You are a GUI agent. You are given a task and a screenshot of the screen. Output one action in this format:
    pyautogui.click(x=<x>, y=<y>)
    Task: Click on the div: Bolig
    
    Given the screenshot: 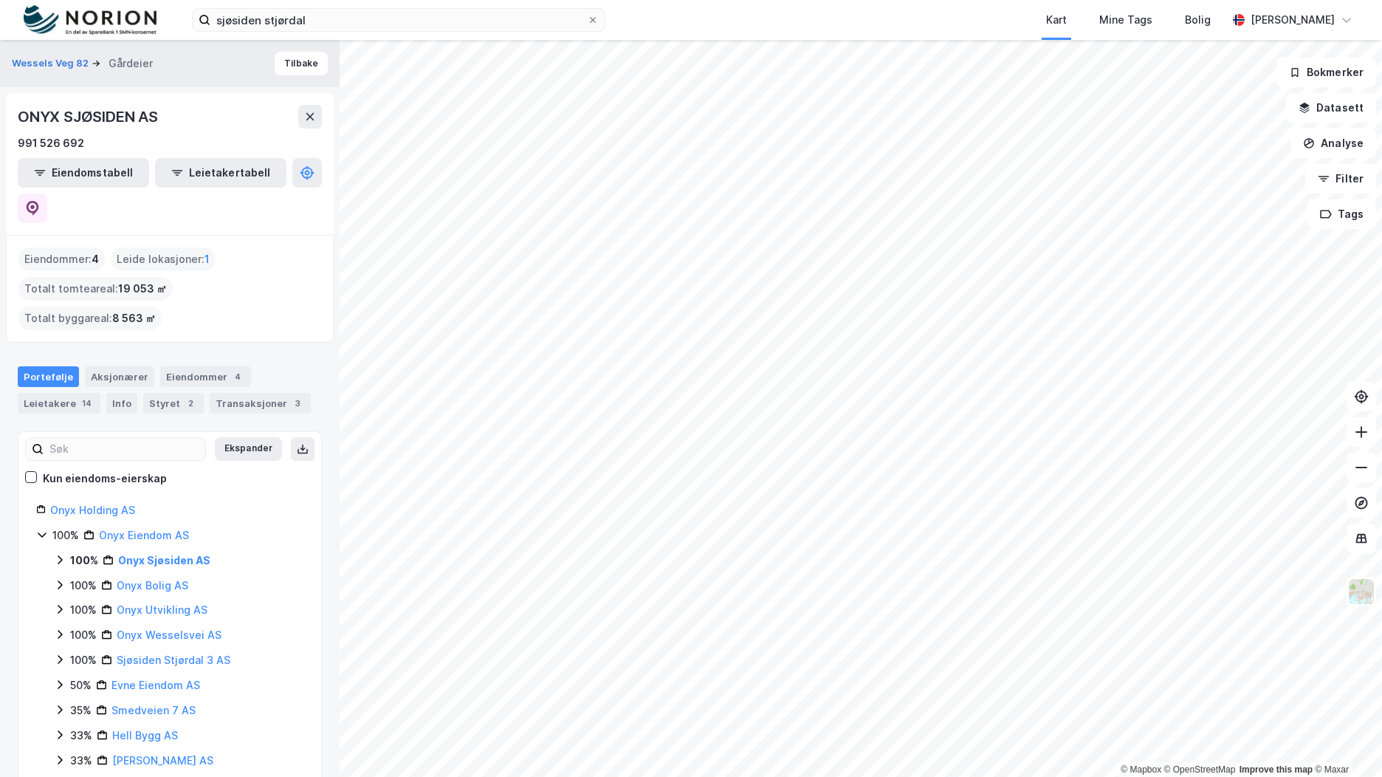 What is the action you would take?
    pyautogui.click(x=1198, y=20)
    